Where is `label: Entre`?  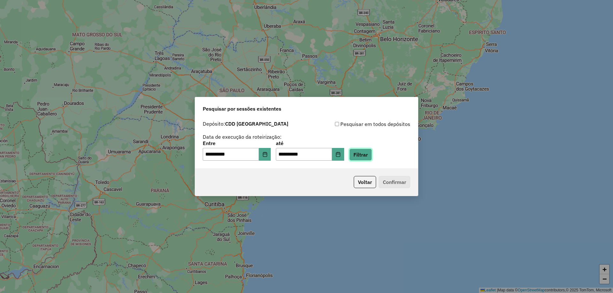 label: Entre is located at coordinates (237, 143).